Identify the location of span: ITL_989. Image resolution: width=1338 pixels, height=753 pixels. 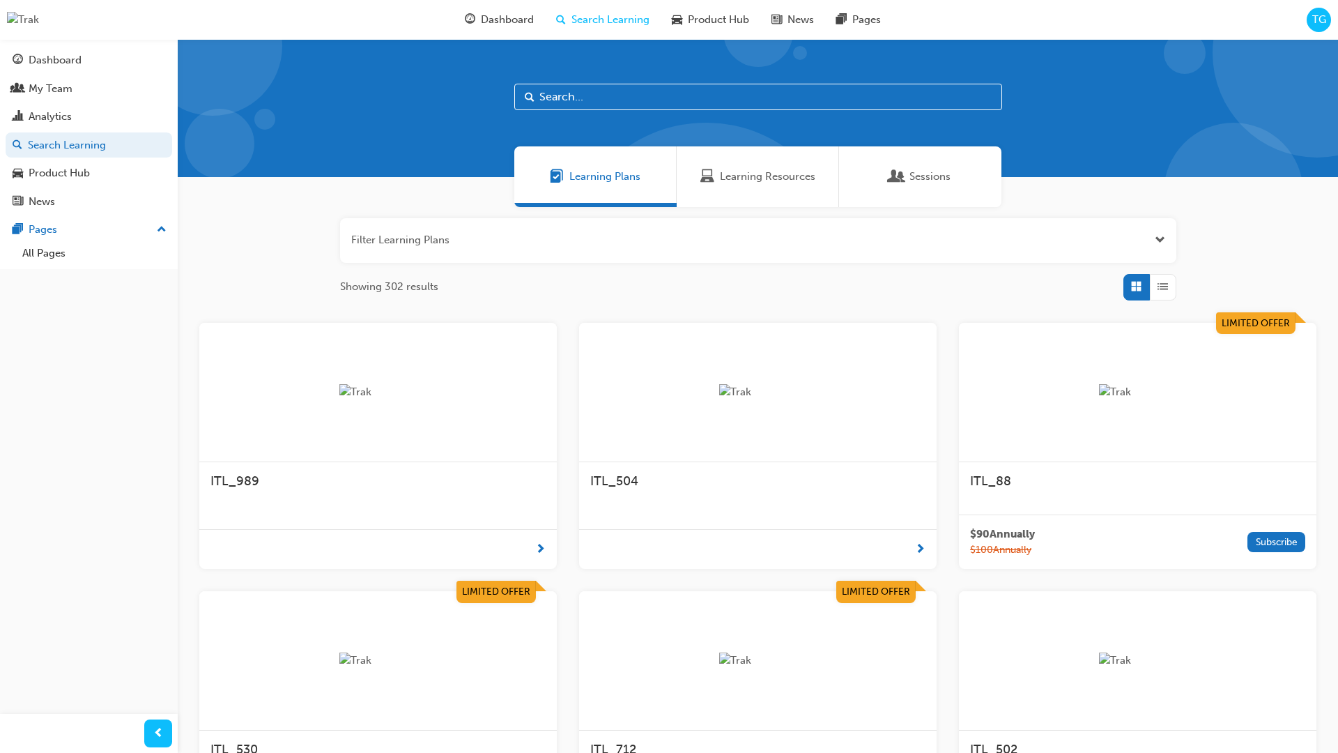
(235, 481).